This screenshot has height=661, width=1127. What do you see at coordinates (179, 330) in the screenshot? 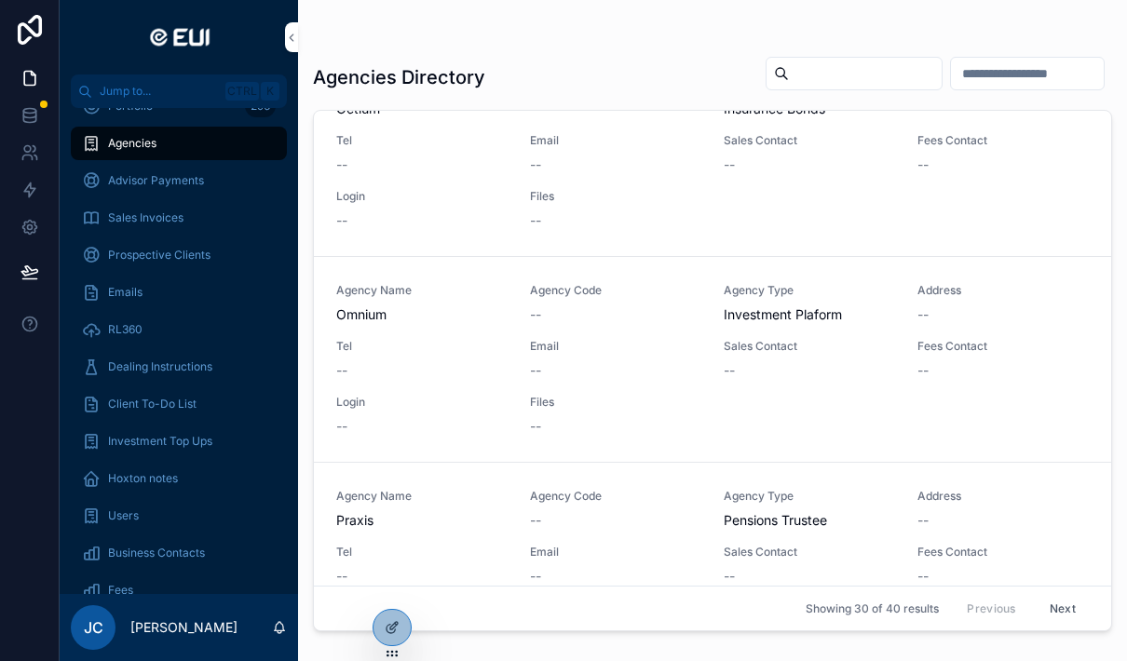
I see `a: RL360` at bounding box center [179, 330].